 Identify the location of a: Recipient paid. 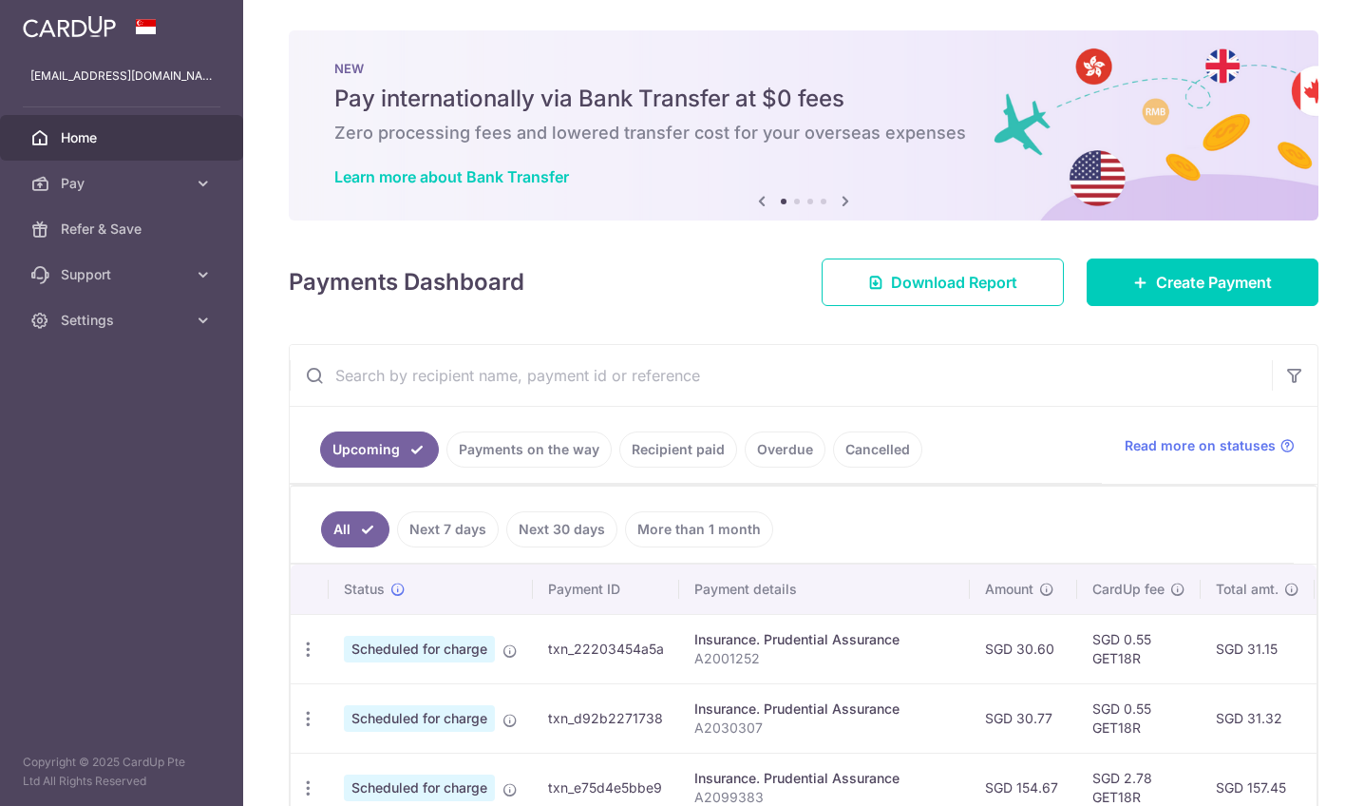
(678, 449).